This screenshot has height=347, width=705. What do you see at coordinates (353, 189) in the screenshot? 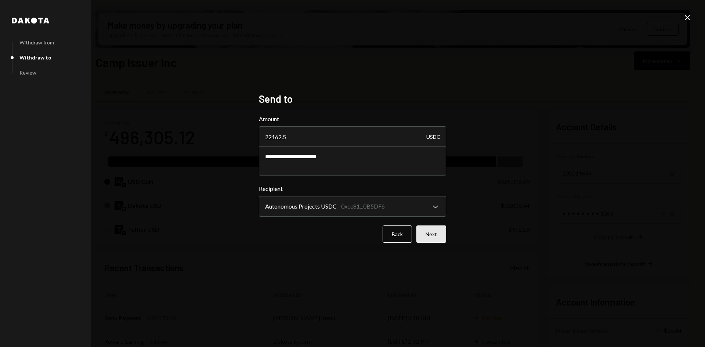
I see `label: Recipient` at bounding box center [353, 189].